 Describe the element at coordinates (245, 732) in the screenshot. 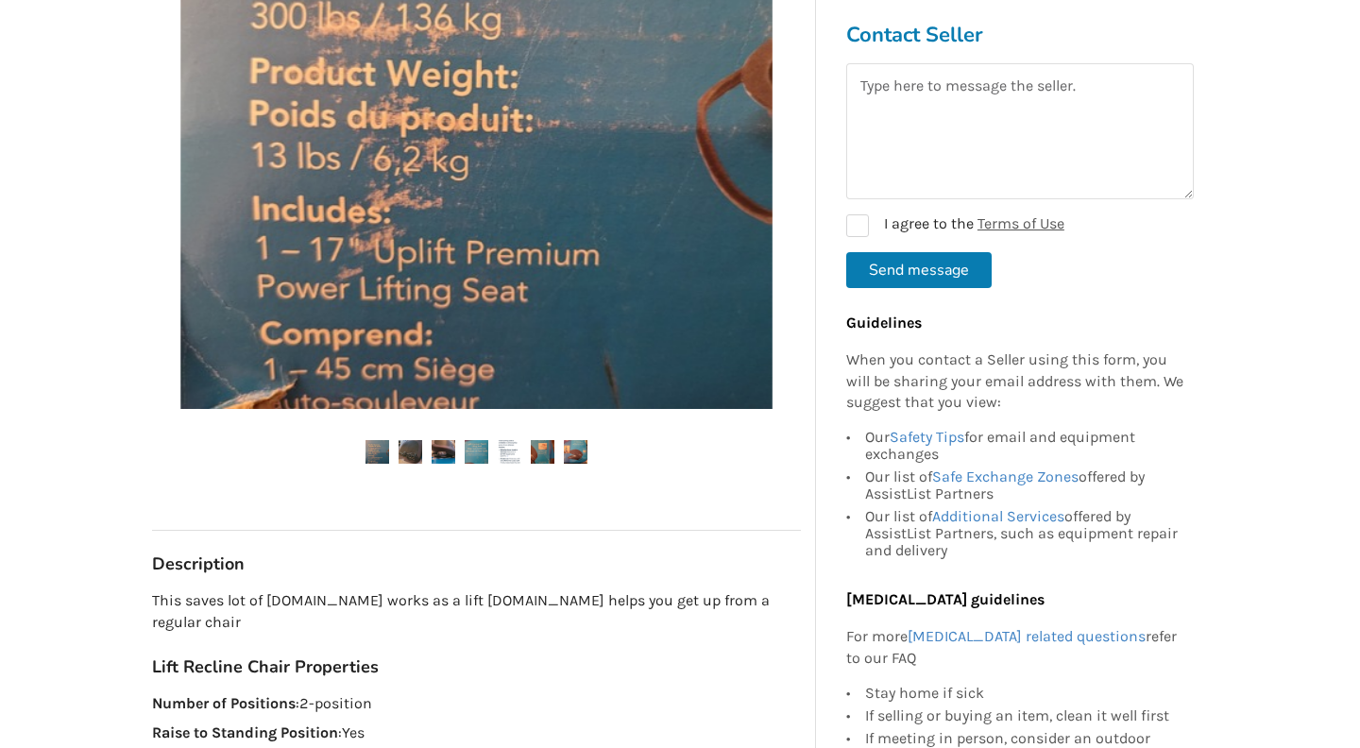

I see `strong: Raise to Standing Position` at that location.